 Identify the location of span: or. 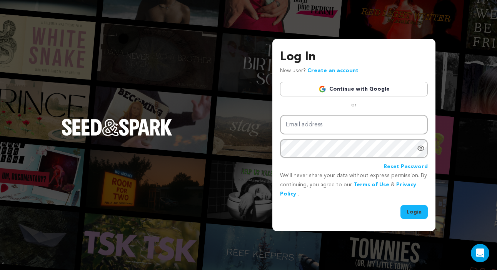
(354, 105).